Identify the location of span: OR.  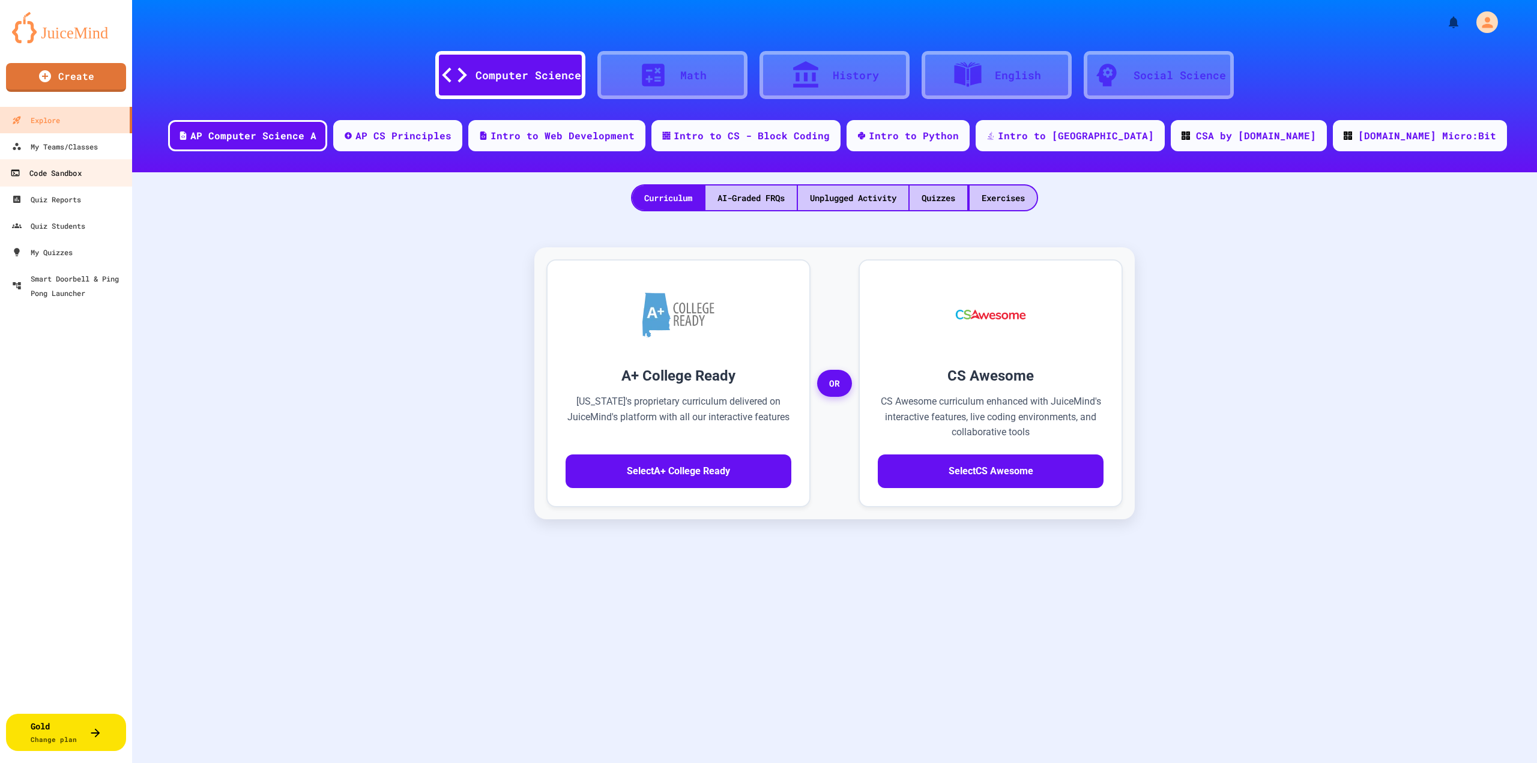
(835, 384).